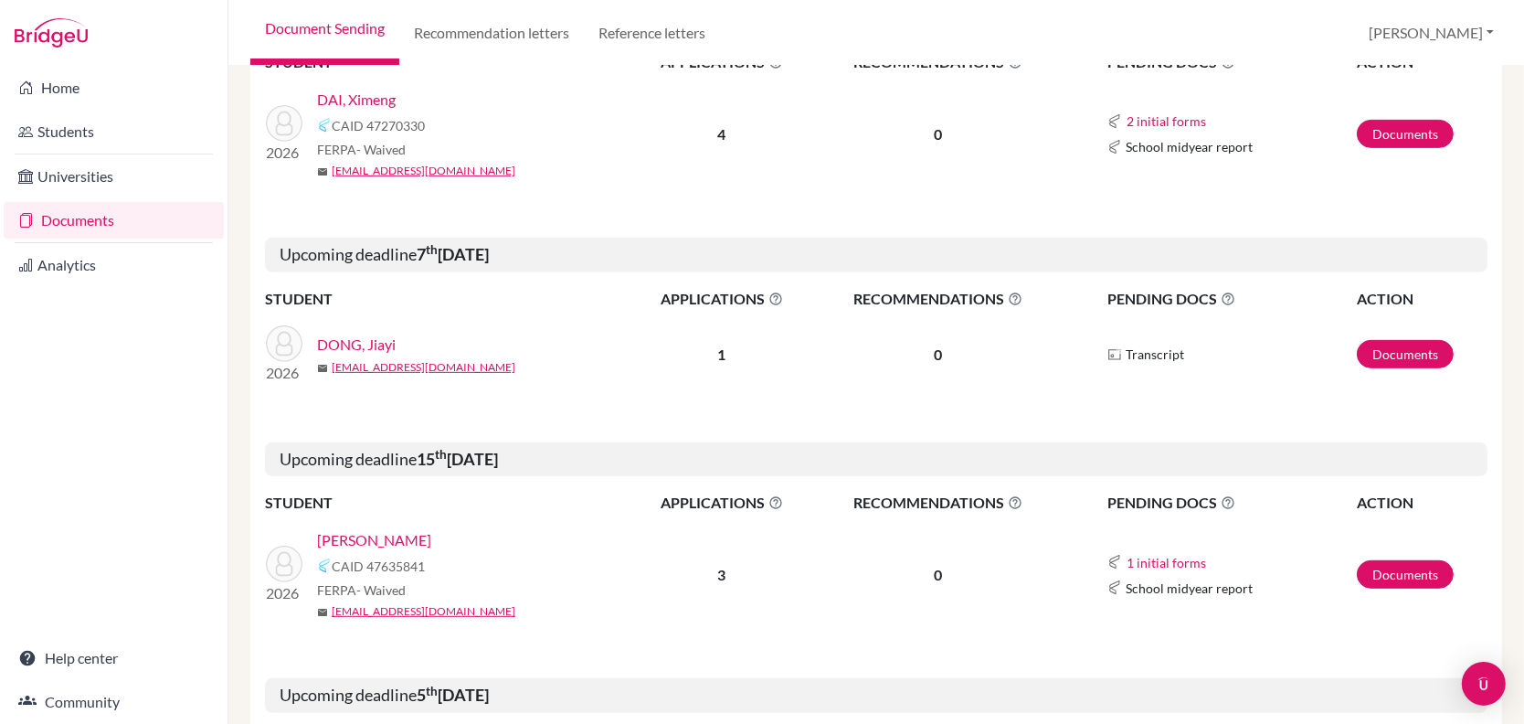 The height and width of the screenshot is (724, 1524). I want to click on a: DONG, Jiayi, so click(356, 345).